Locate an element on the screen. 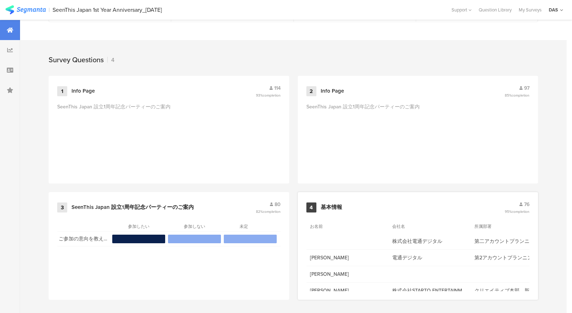 Image resolution: width=572 pixels, height=313 pixels. section: ご参加の意向を教えていただけますでしょうか？お忙しいところ恐れ入りますが、日程ご調整の上ぜひご参加いただけますと幸いです。 is located at coordinates (84, 239).